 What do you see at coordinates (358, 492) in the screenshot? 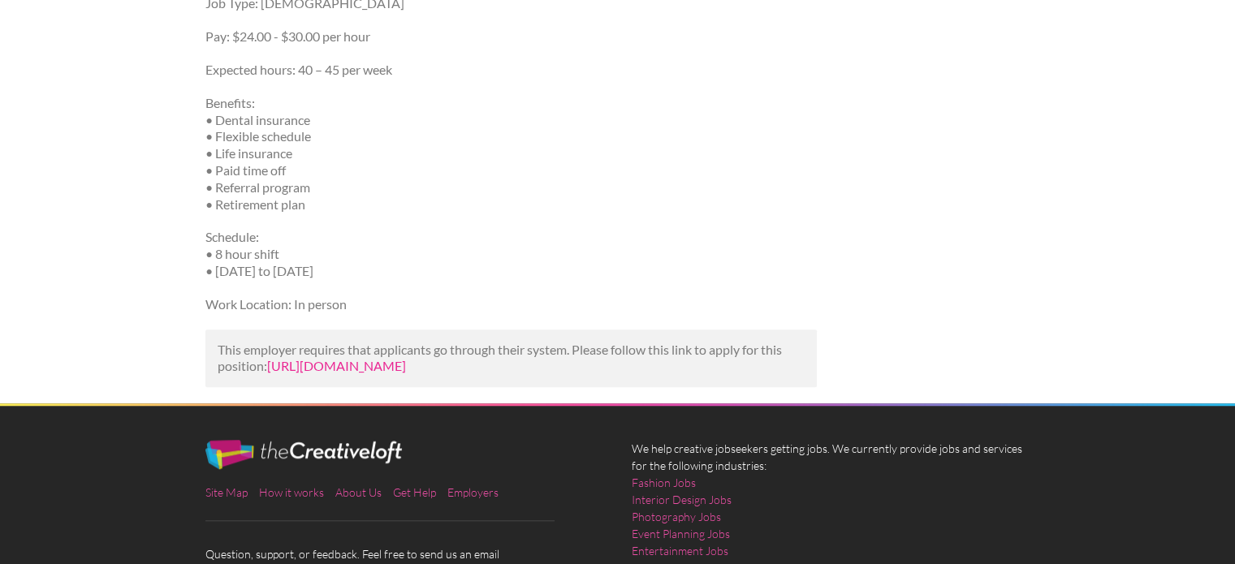
I see `a: About Us` at bounding box center [358, 492].